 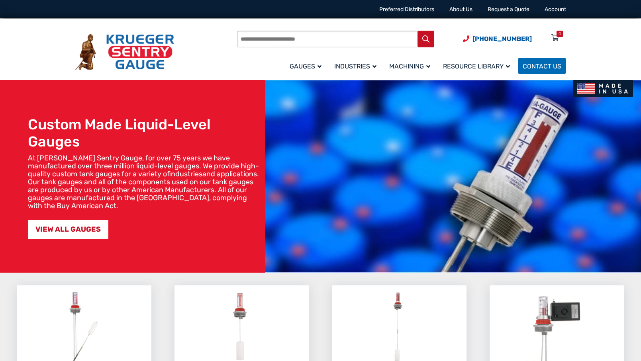 What do you see at coordinates (145, 133) in the screenshot?
I see `h1: Custom Made Liquid-Level Gauges` at bounding box center [145, 133].